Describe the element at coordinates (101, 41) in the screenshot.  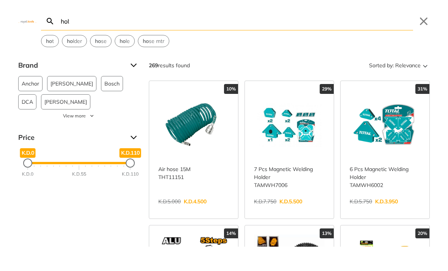
I see `div: Suggestion: hose` at that location.